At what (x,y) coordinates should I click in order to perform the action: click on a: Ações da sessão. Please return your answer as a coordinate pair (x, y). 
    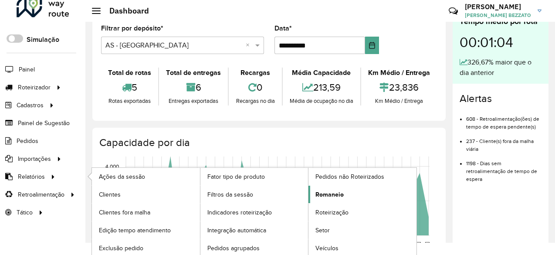
    Looking at the image, I should click on (146, 177).